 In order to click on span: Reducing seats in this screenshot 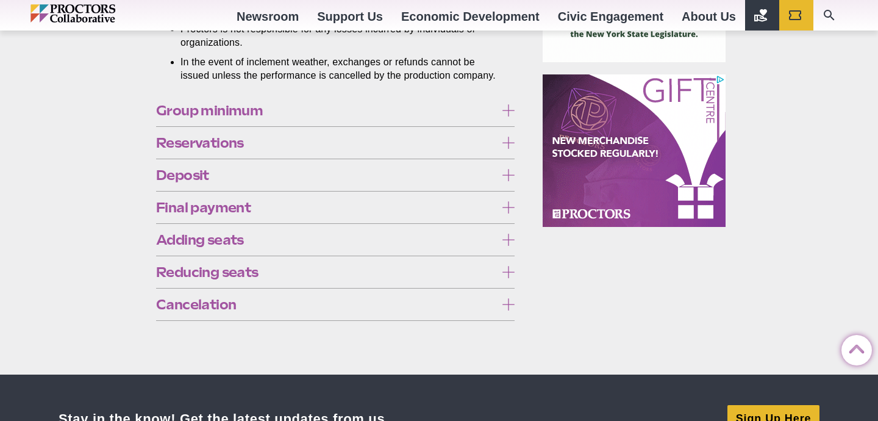, I will do `click(325, 272)`.